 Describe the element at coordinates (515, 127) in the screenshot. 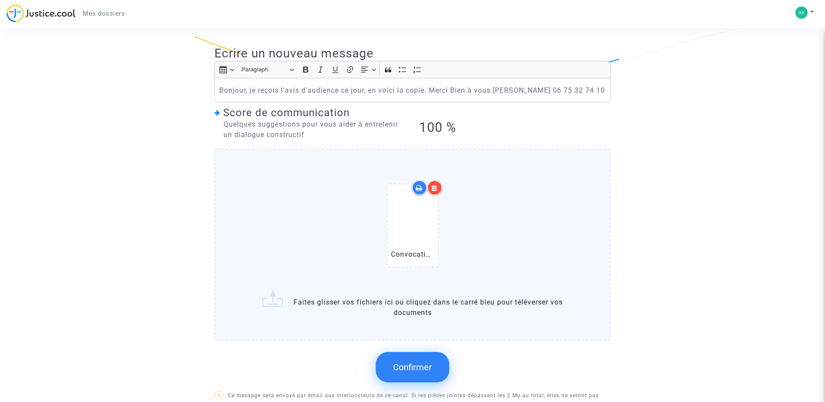

I see `h1: 100 %` at that location.